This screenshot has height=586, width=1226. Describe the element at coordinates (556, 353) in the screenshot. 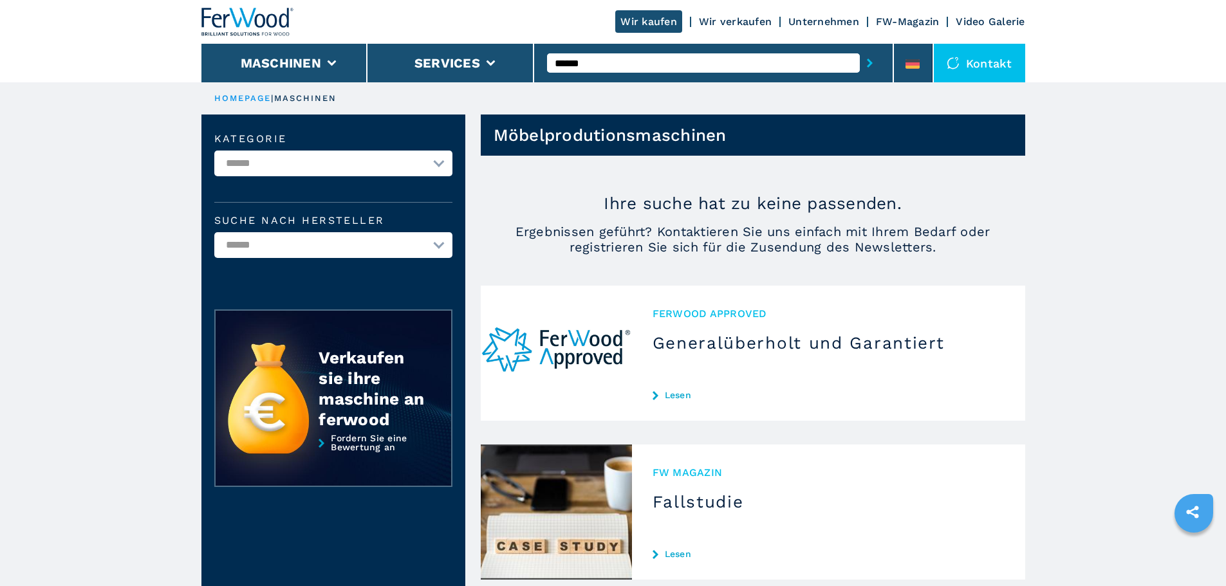

I see `img: Generalüberholt und Garantiert` at that location.